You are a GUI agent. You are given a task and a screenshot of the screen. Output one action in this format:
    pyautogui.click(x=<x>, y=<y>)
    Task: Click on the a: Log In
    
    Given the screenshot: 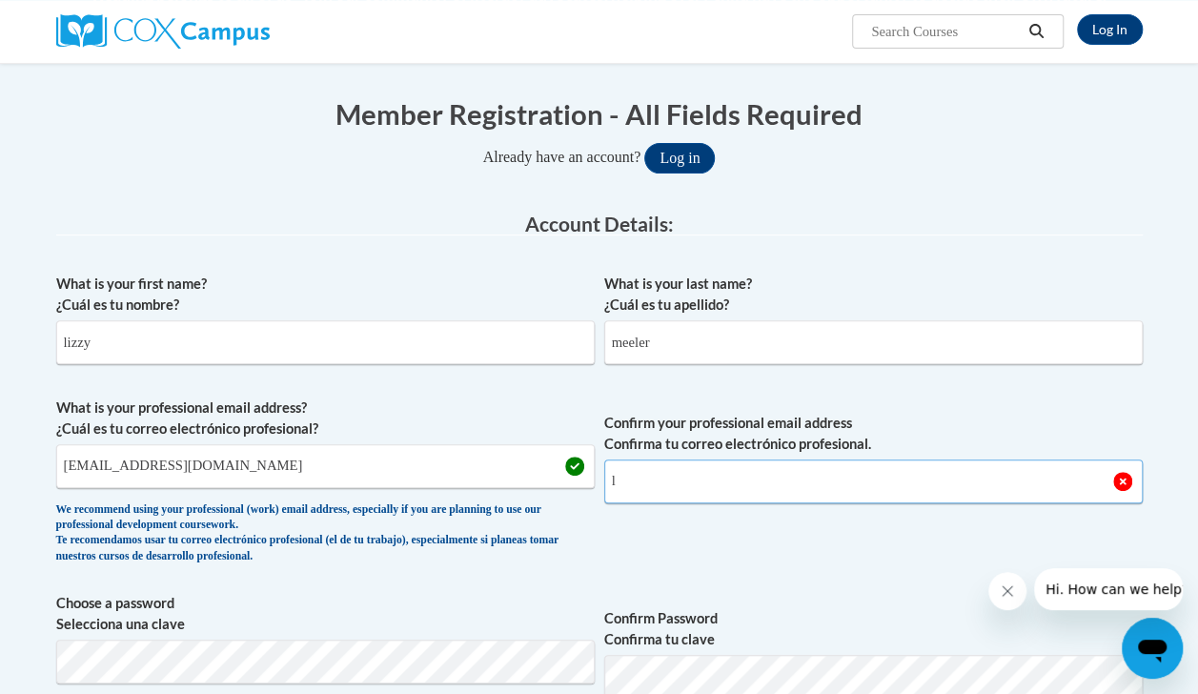 What is the action you would take?
    pyautogui.click(x=1109, y=30)
    